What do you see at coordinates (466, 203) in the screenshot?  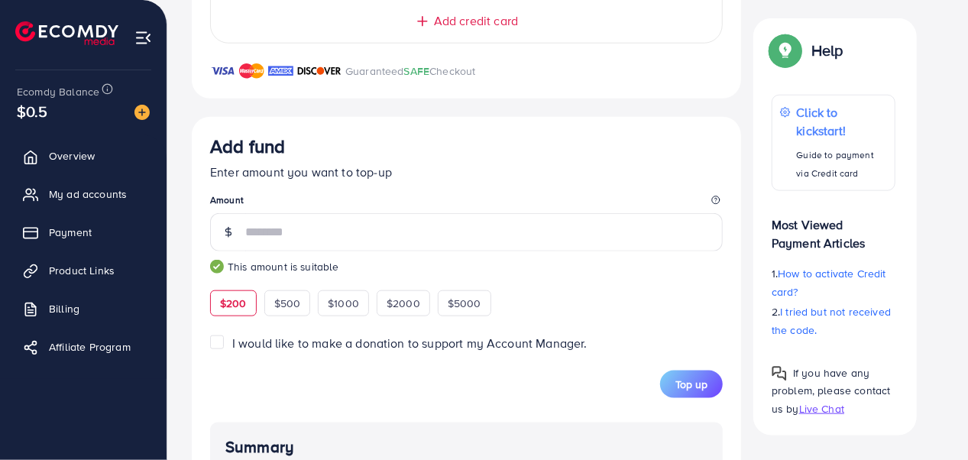 I see `legend: Amount` at bounding box center [466, 203].